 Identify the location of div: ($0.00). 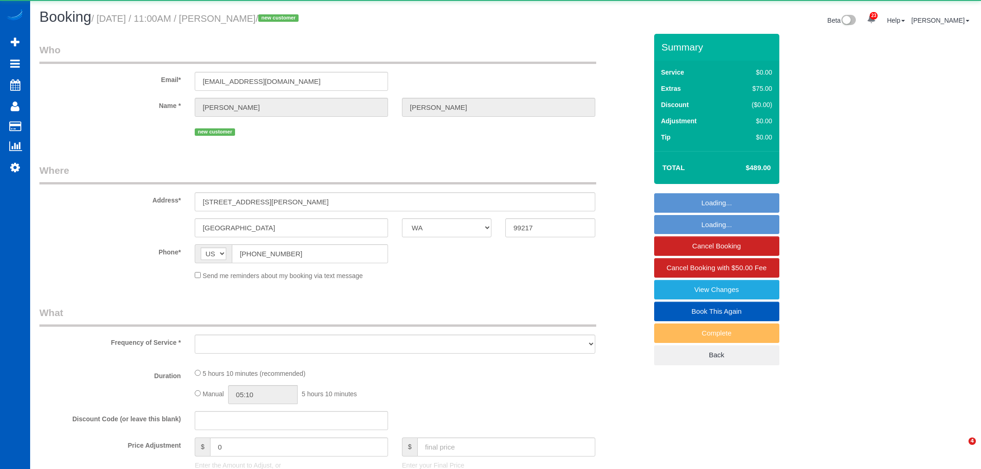
(752, 105).